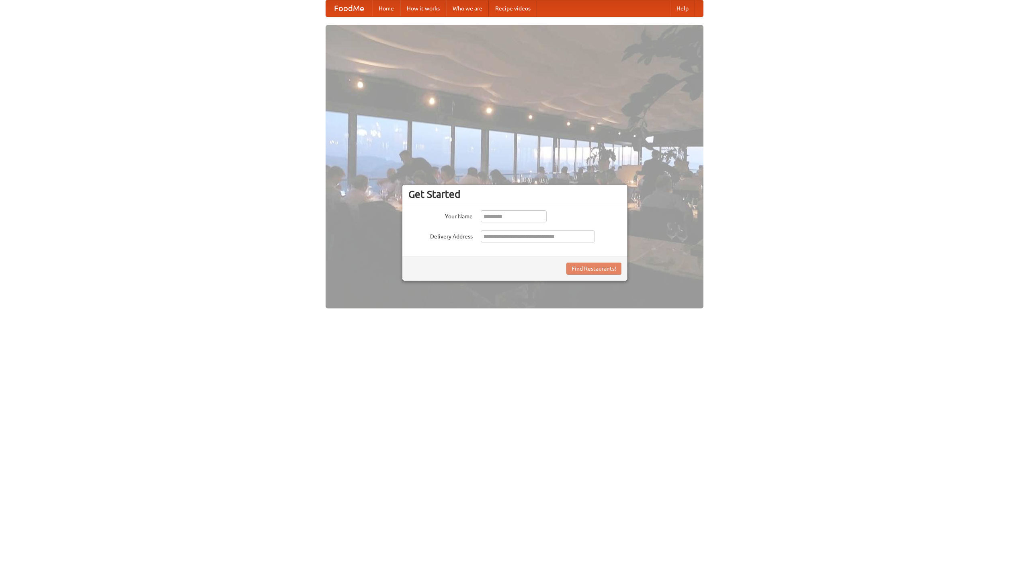 This screenshot has width=1029, height=569. Describe the element at coordinates (440, 235) in the screenshot. I see `label: Delivery Address` at that location.